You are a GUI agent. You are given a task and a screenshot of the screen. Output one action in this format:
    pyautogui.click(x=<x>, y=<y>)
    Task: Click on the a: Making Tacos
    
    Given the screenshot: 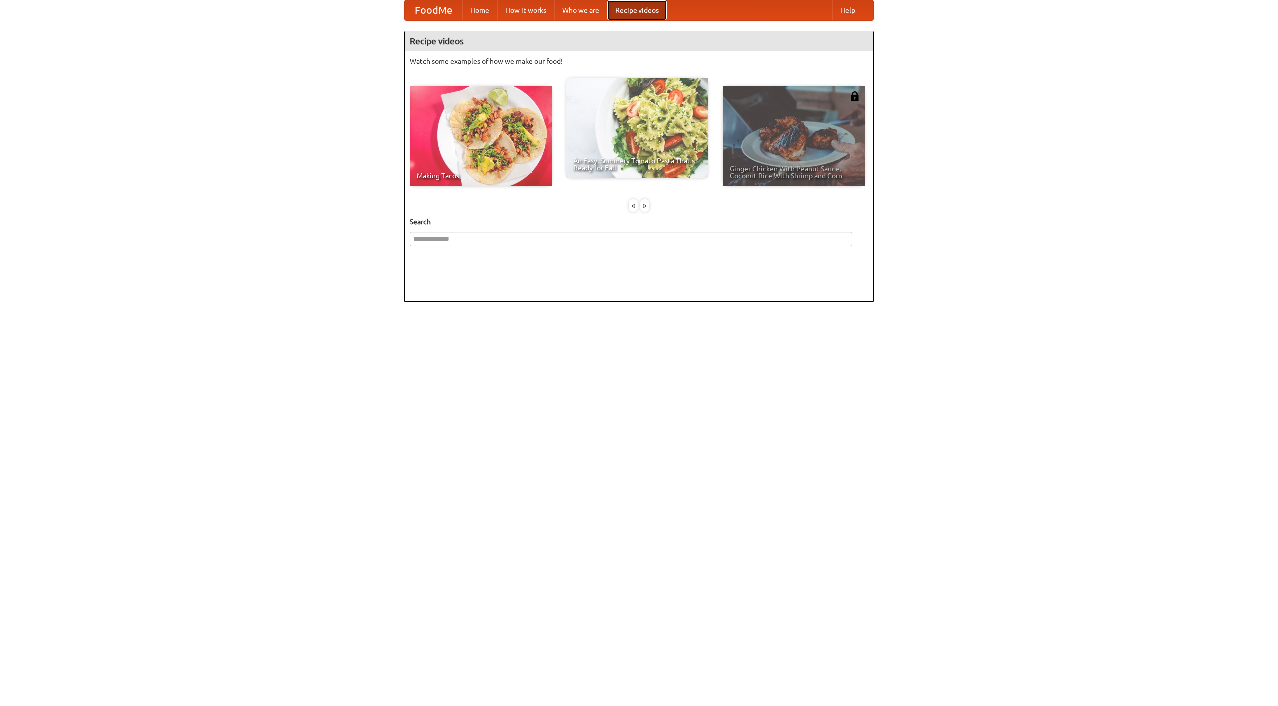 What is the action you would take?
    pyautogui.click(x=481, y=136)
    